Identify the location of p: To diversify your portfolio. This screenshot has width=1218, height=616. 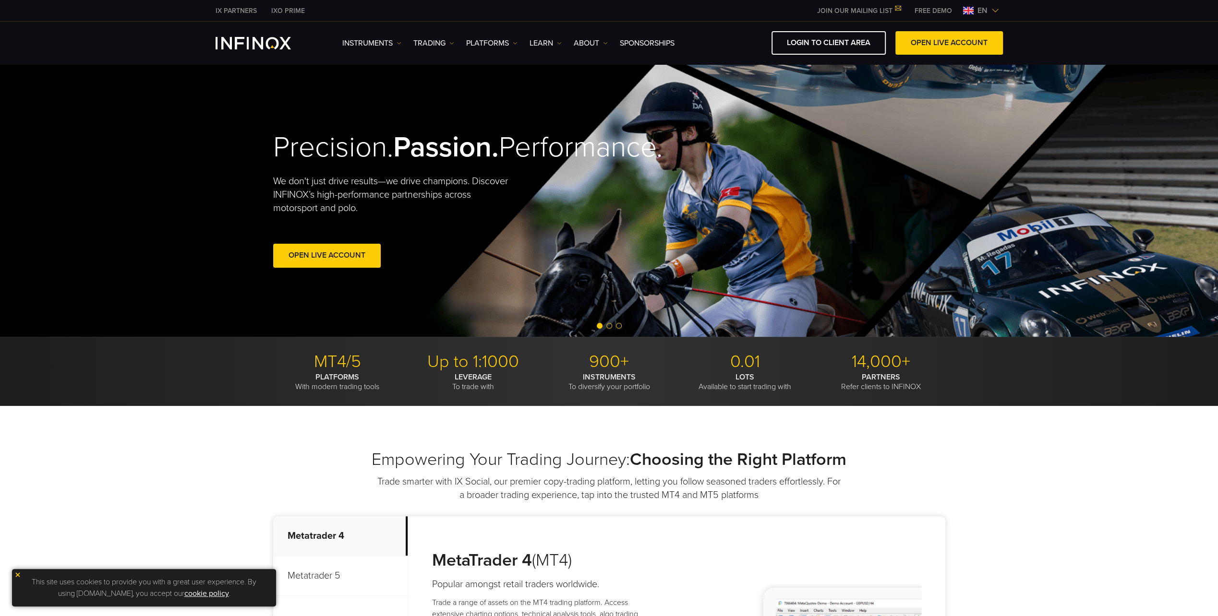
(609, 382).